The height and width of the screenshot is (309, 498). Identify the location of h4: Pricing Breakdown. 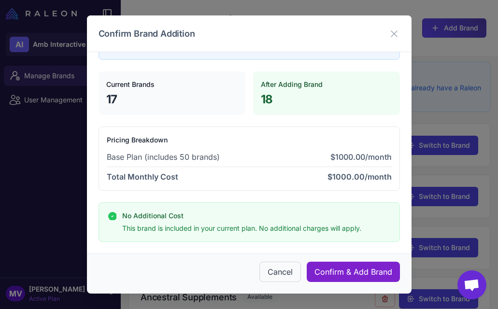
(249, 140).